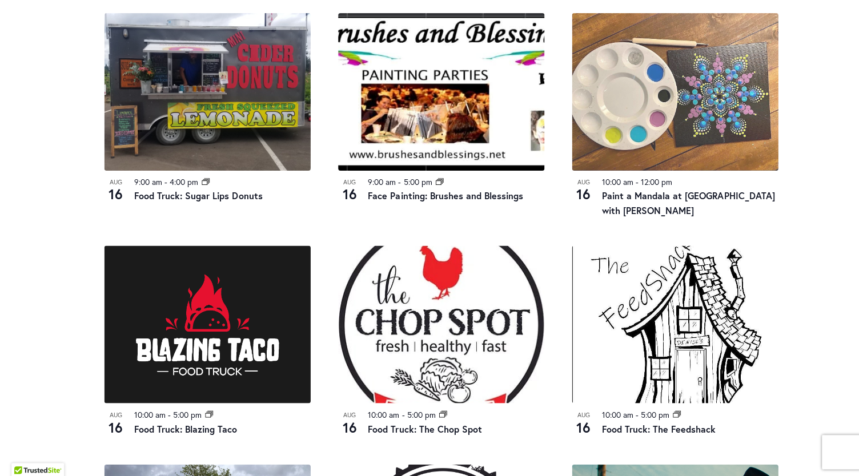  I want to click on img: THE CHOP SPOT PDX – Food Truck, so click(440, 324).